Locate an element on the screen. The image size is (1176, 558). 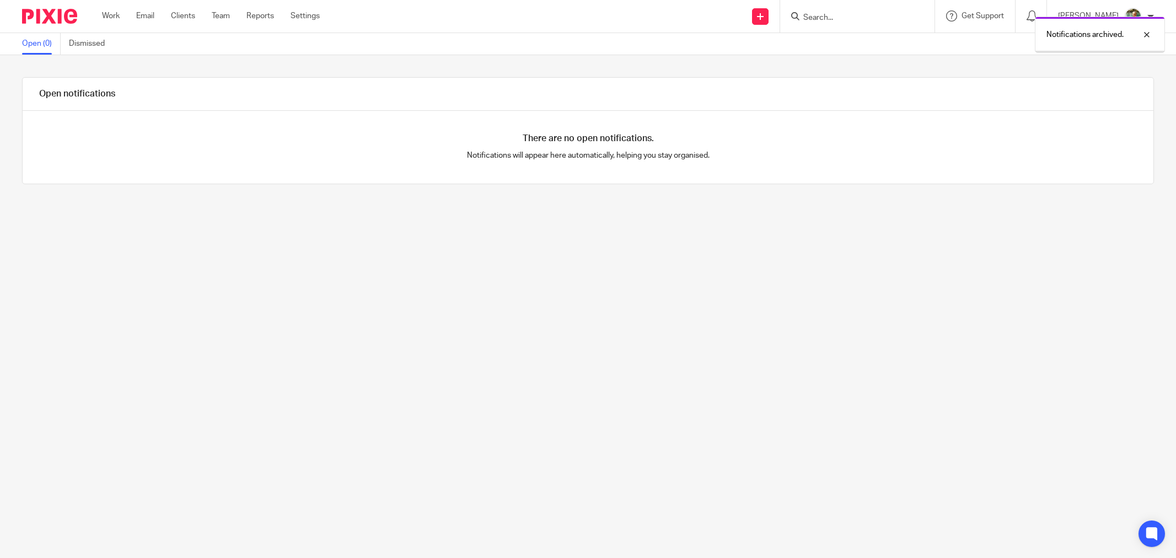
a: Settings is located at coordinates (305, 16).